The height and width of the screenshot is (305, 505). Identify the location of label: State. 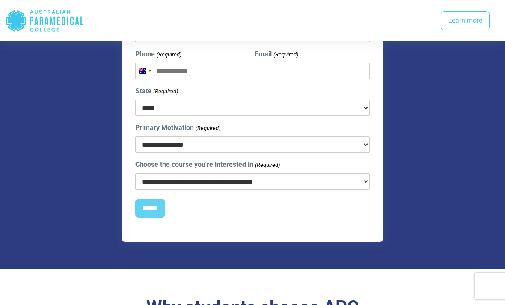
(156, 91).